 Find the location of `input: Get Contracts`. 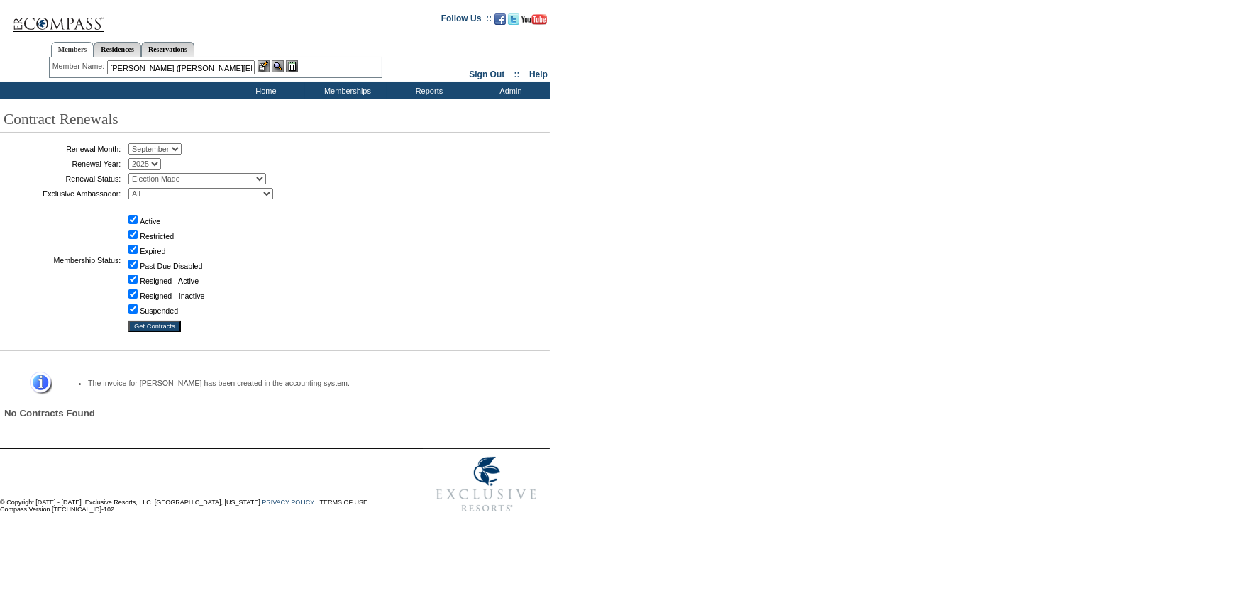

input: Get Contracts is located at coordinates (155, 326).